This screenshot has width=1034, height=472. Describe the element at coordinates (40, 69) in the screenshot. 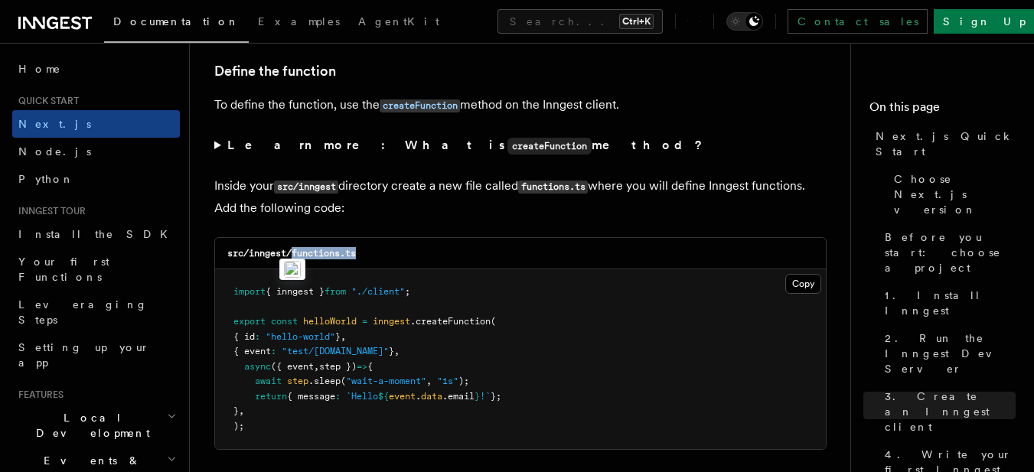

I see `span: Home` at that location.